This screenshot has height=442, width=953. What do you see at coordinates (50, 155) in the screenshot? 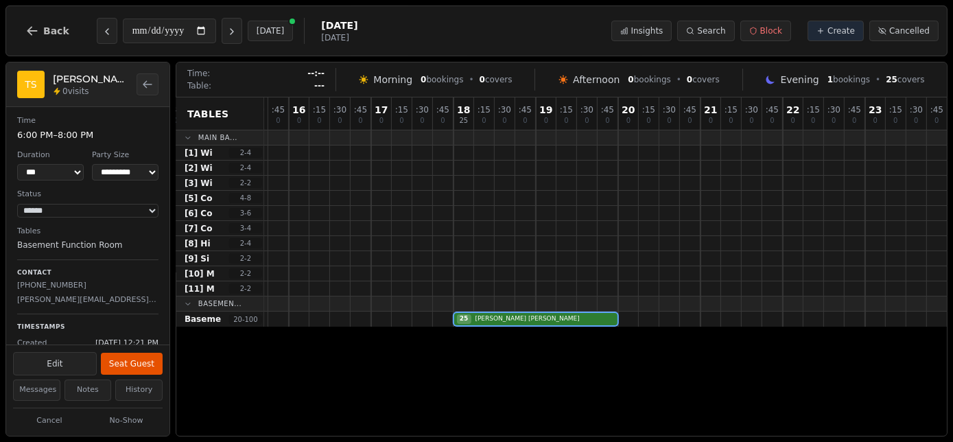
I see `dt: Duration` at bounding box center [50, 155].